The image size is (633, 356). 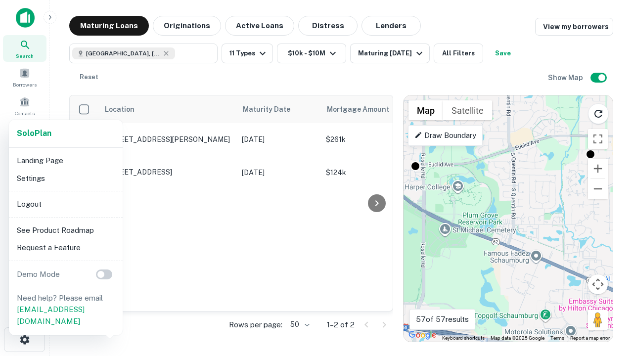 I want to click on li: Request a Feature, so click(x=66, y=248).